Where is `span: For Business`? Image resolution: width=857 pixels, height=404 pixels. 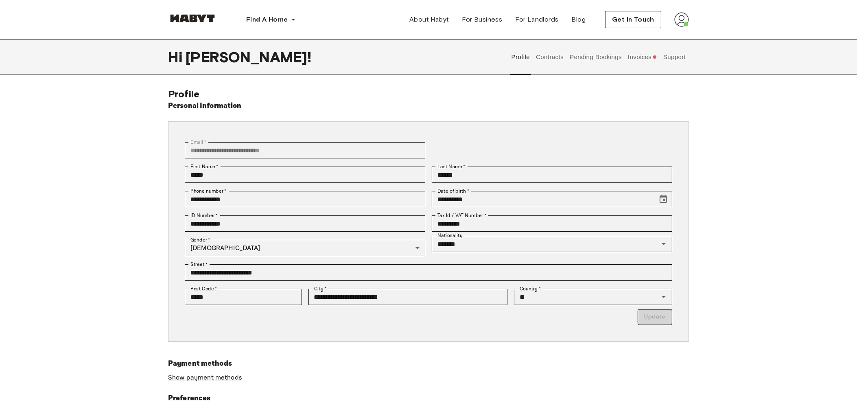
span: For Business is located at coordinates (482, 20).